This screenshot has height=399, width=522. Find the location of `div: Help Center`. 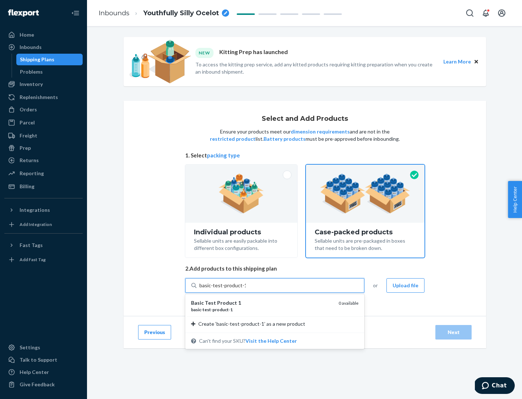

div: Help Center is located at coordinates (34, 372).